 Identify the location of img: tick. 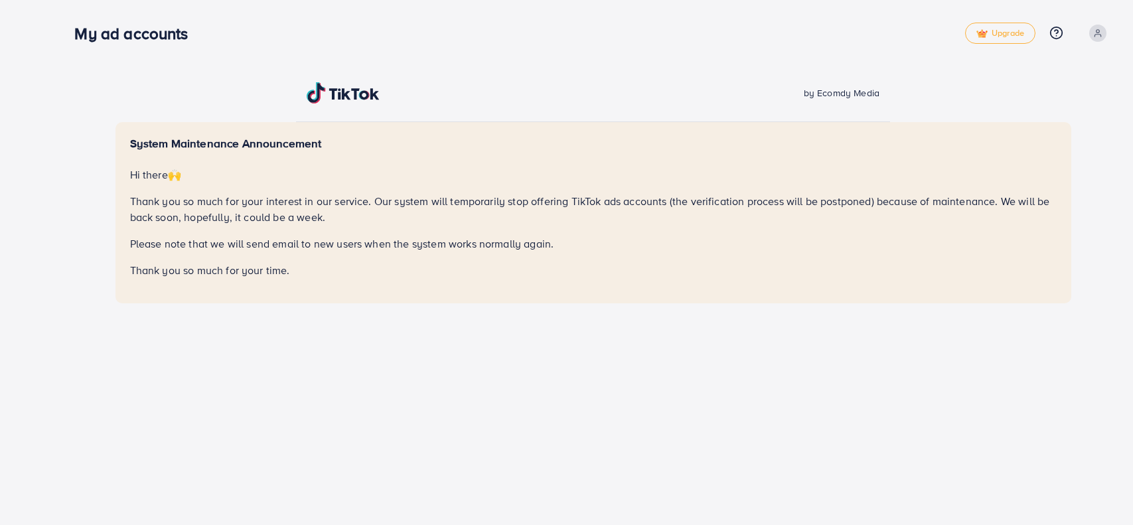
(981, 34).